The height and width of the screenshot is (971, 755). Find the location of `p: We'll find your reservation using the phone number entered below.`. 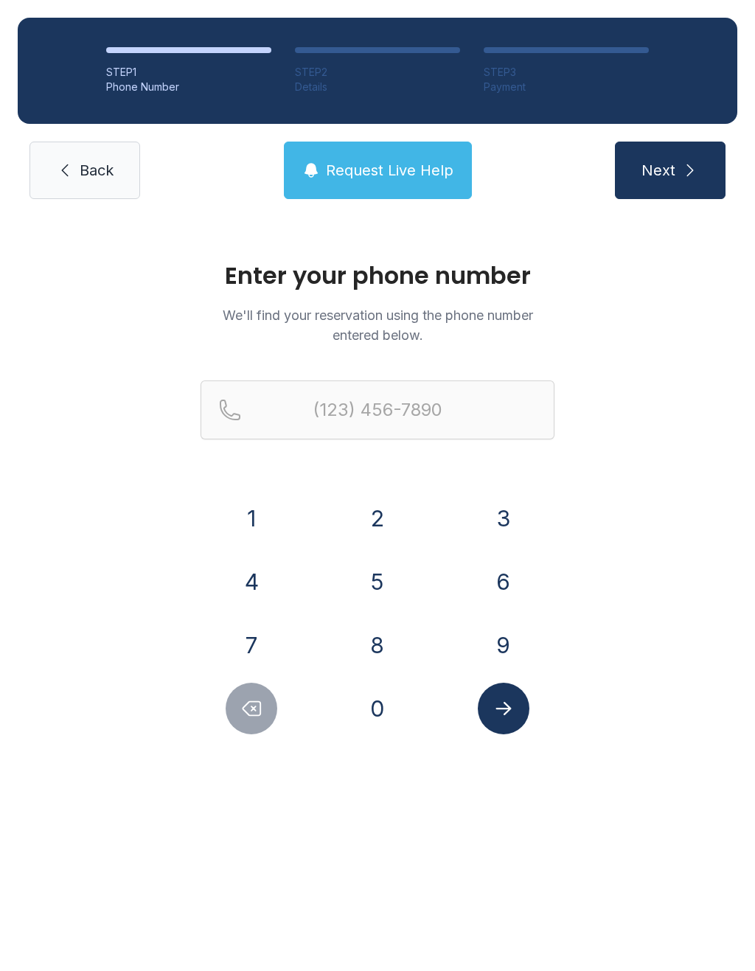

p: We'll find your reservation using the phone number entered below. is located at coordinates (377, 325).